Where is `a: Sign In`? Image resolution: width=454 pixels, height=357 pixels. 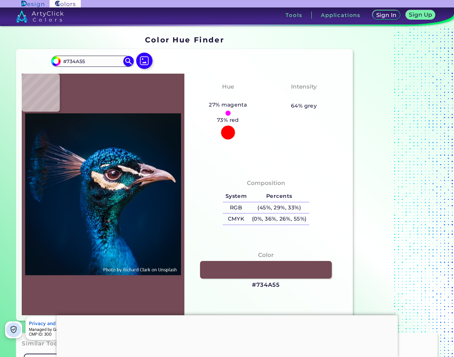
a: Sign In is located at coordinates (386, 15).